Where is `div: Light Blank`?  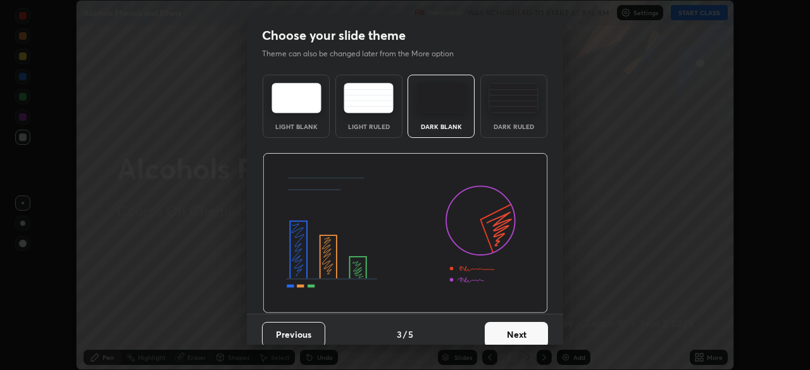
div: Light Blank is located at coordinates (296, 127).